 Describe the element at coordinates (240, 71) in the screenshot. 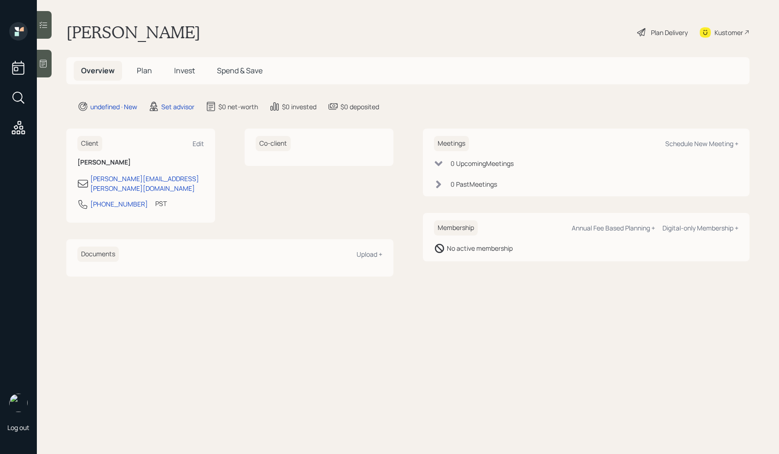

I see `span: Spend & Save` at that location.